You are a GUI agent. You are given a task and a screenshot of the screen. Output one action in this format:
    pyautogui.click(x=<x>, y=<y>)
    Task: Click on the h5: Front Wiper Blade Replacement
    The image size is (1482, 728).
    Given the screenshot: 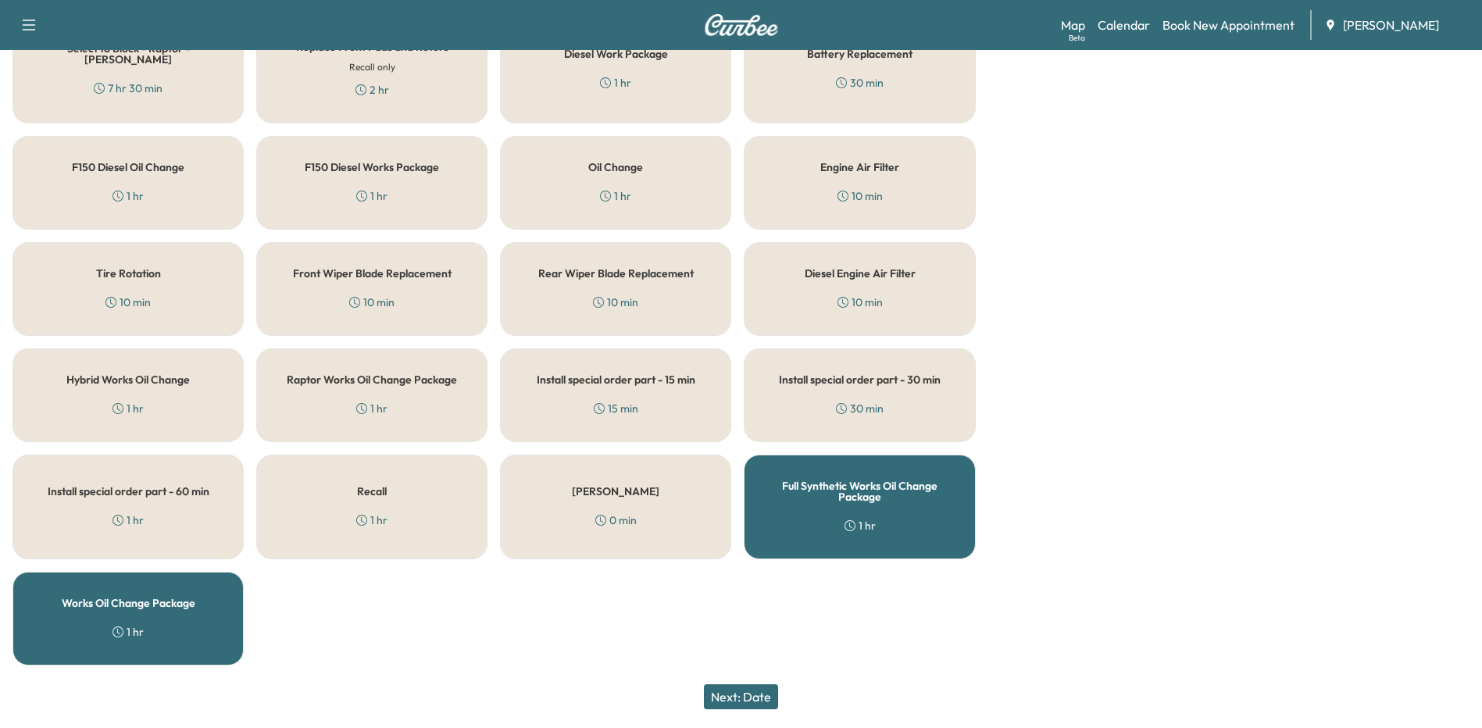 What is the action you would take?
    pyautogui.click(x=372, y=273)
    